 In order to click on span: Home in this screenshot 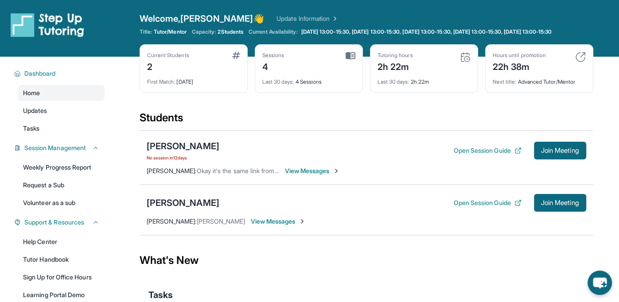, I will do `click(31, 93)`.